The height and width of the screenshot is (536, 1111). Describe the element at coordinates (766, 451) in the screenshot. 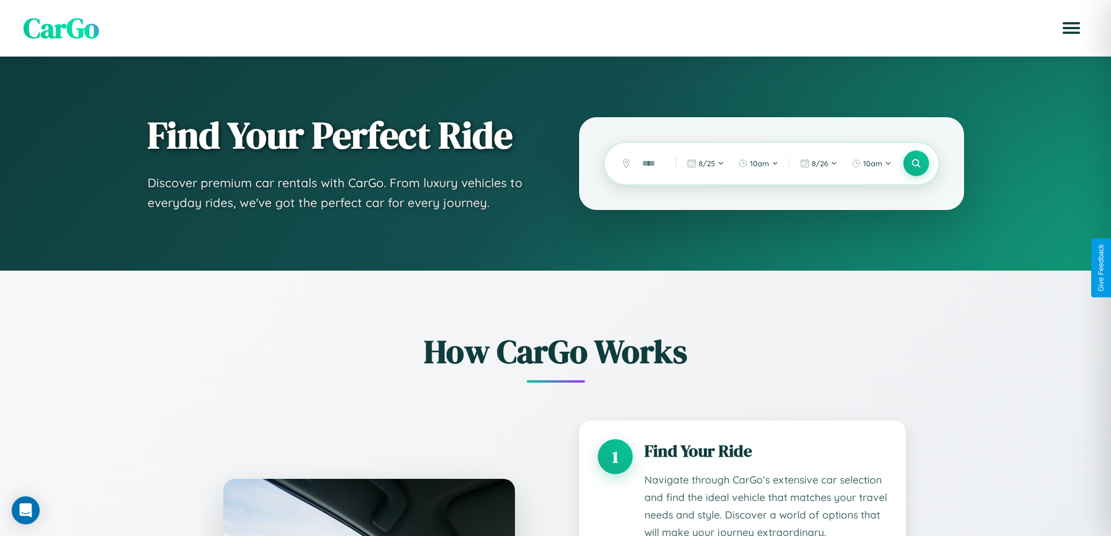

I see `h3: Find Your Ride` at that location.